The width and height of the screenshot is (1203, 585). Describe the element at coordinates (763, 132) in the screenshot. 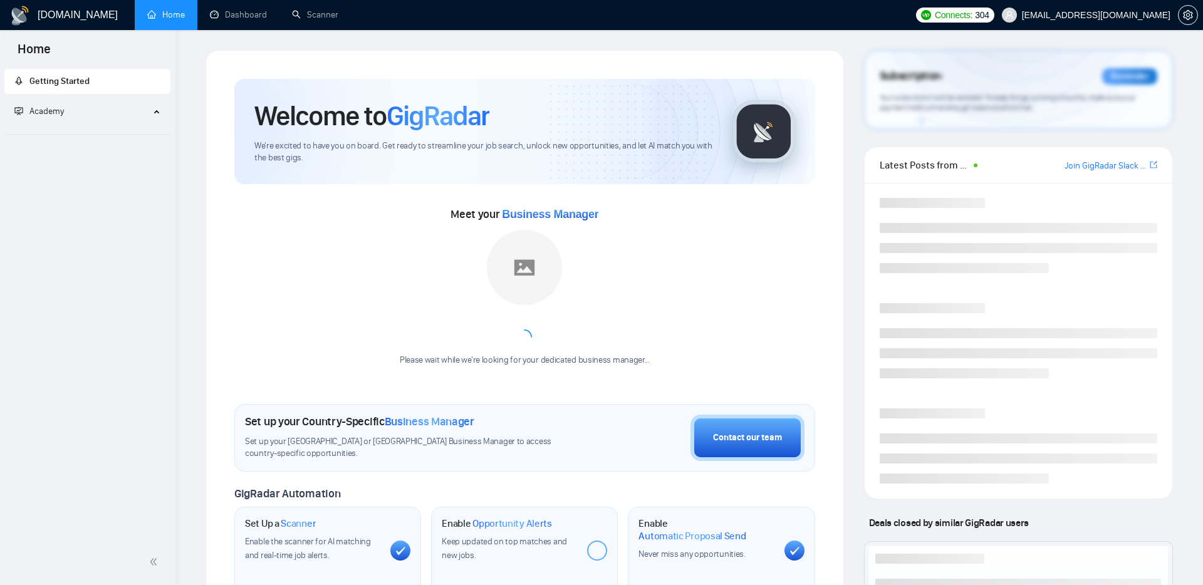

I see `img: gigradar-logo.png` at that location.